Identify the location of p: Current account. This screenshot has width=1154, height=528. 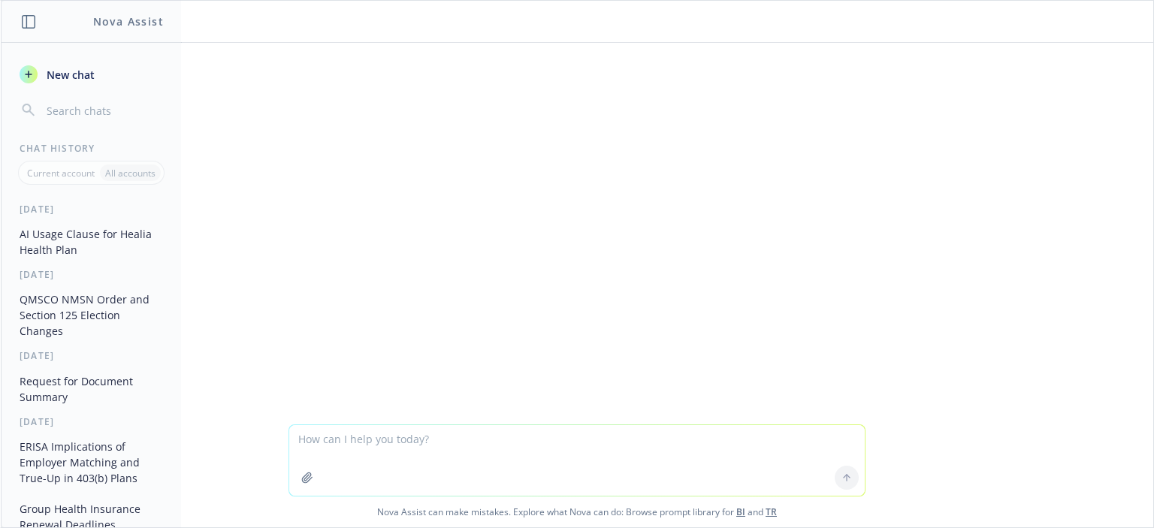
(61, 173).